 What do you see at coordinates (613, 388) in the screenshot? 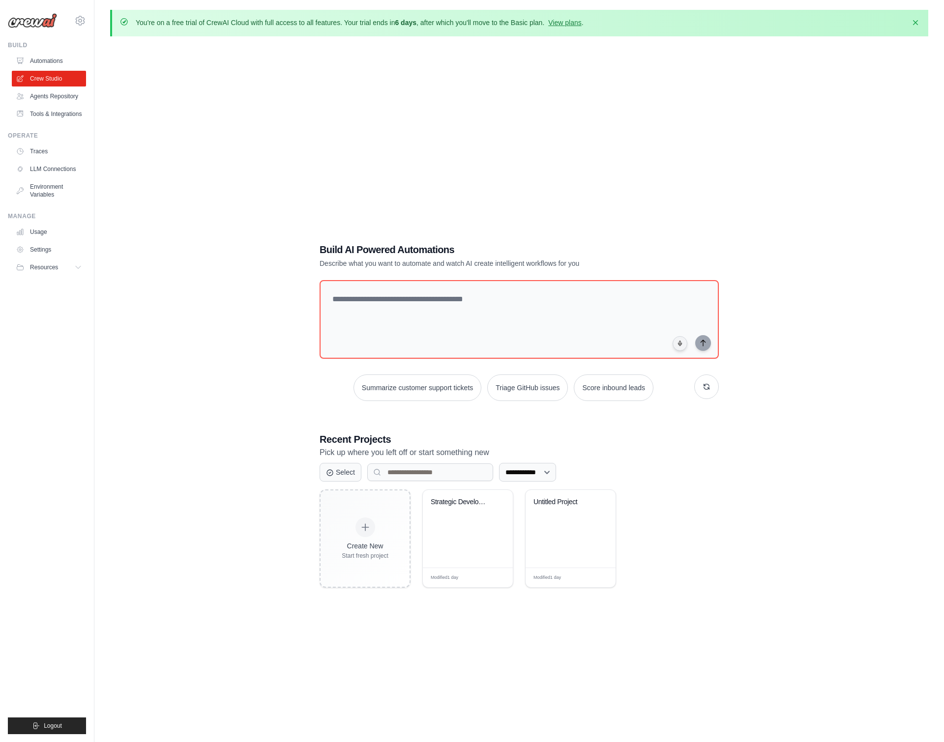
I see `button: Score inbound leads` at bounding box center [613, 388].